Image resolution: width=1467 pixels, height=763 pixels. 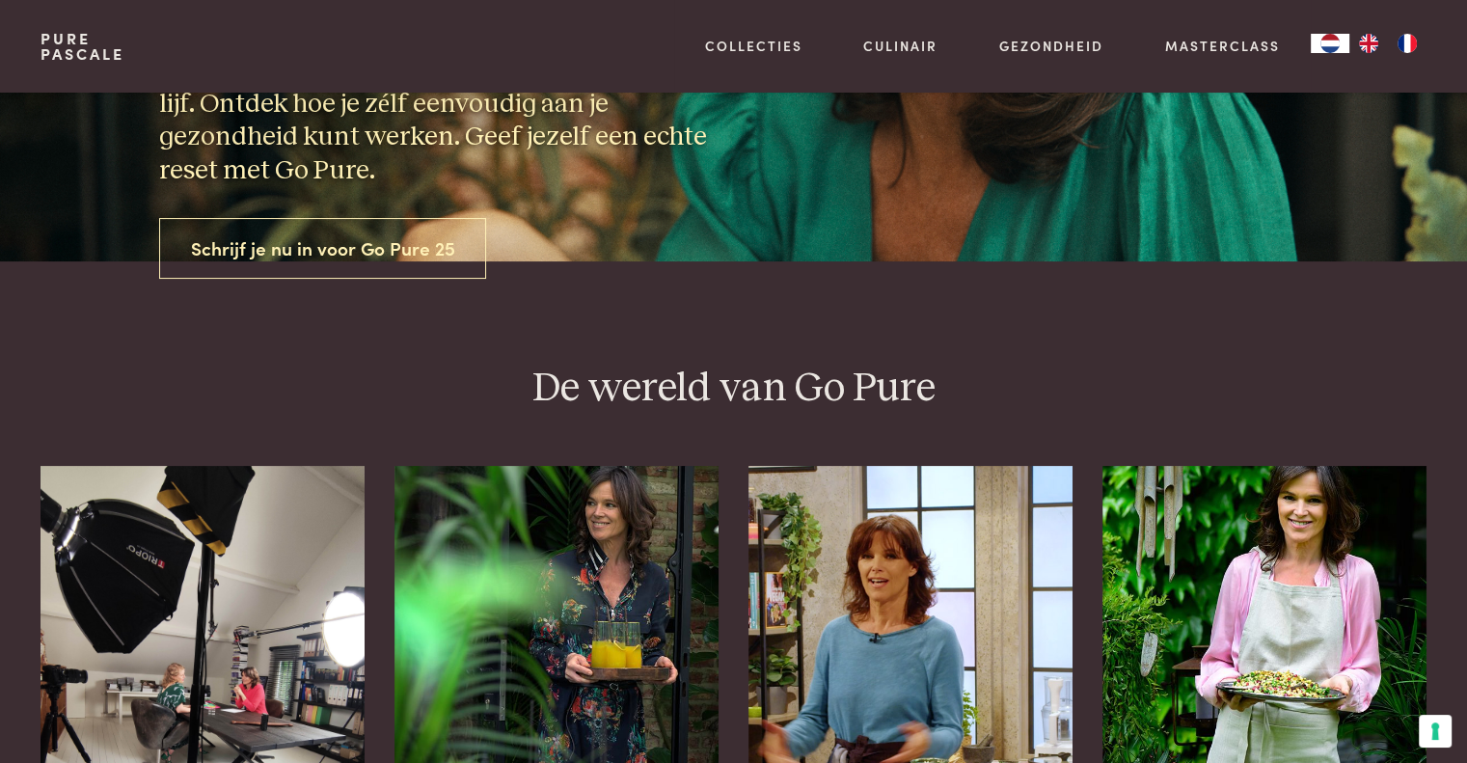 I want to click on a: PurePascale, so click(x=82, y=46).